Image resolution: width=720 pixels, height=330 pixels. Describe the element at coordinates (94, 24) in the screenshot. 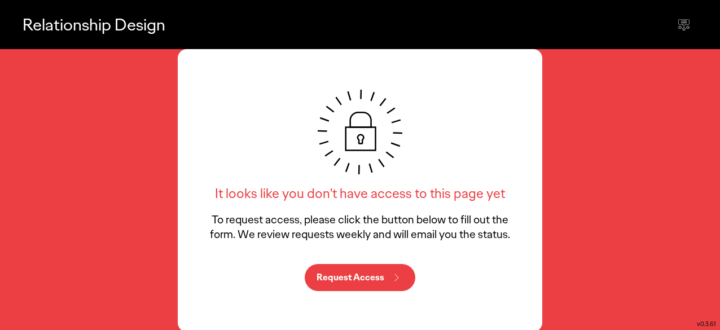

I see `p: Relationship Design` at that location.